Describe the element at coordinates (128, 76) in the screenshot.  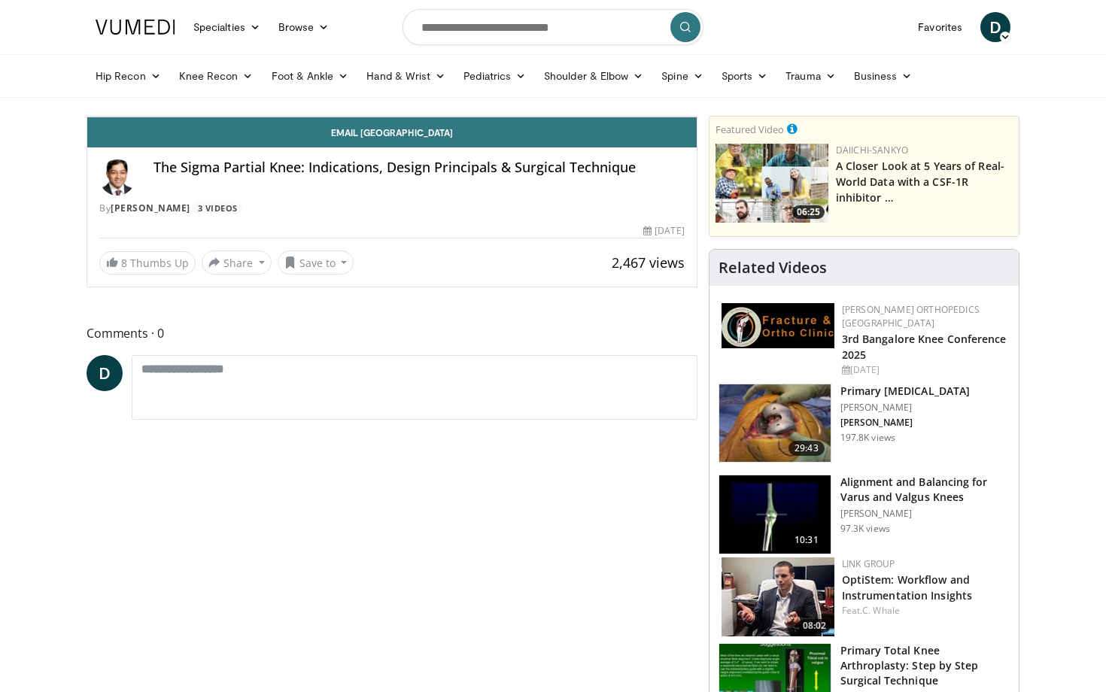
I see `a: Hip Recon` at that location.